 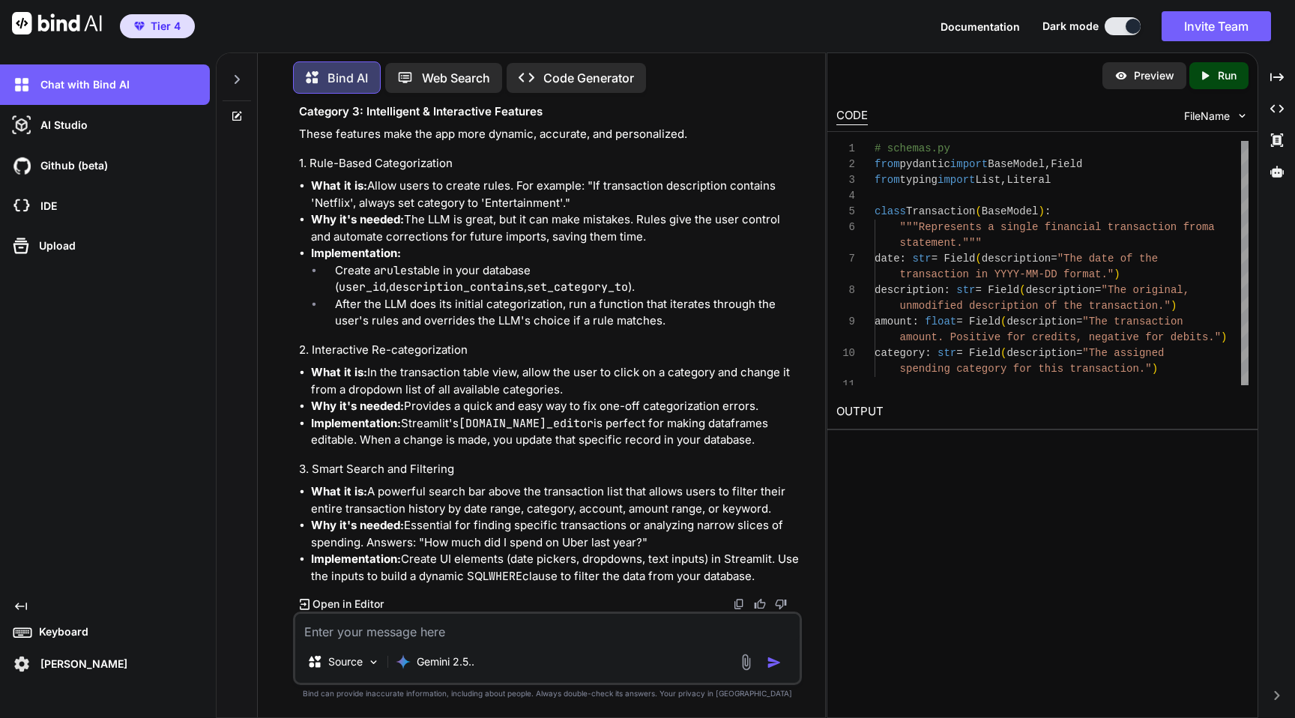 I want to click on p: Source, so click(x=345, y=662).